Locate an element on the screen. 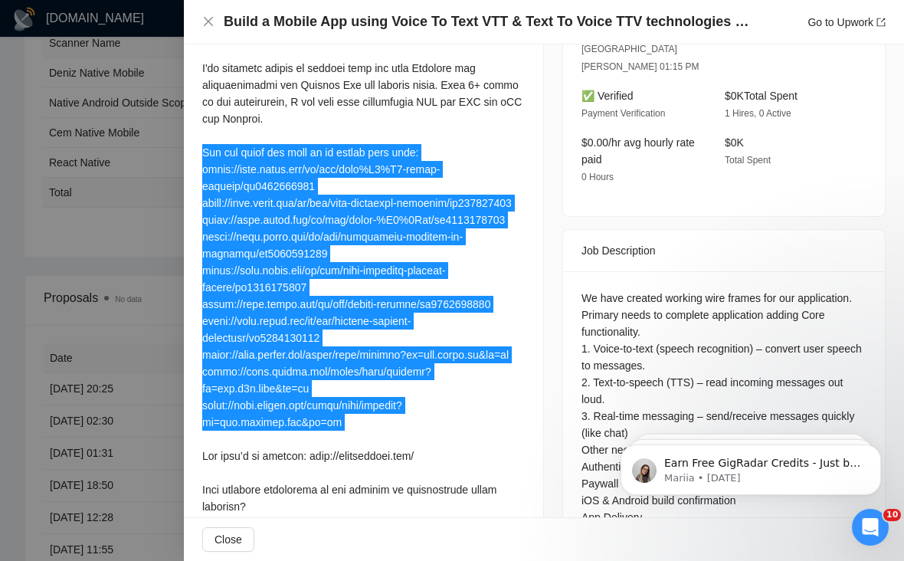 This screenshot has width=904, height=561. h4: Build a Mobile App using Voice To Text VTT & Text To Voice TTV technologies for iOS and Android. is located at coordinates (488, 21).